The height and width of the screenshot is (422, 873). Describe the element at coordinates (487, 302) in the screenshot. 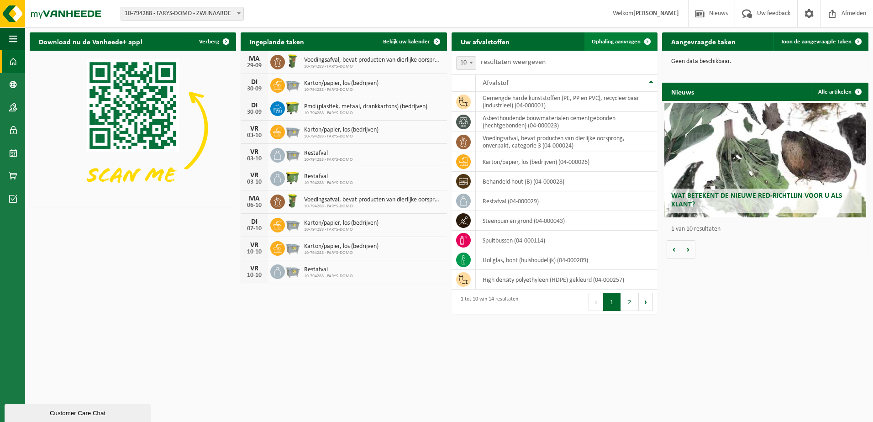

I see `div: 1 tot 10 van 14 resultaten` at that location.